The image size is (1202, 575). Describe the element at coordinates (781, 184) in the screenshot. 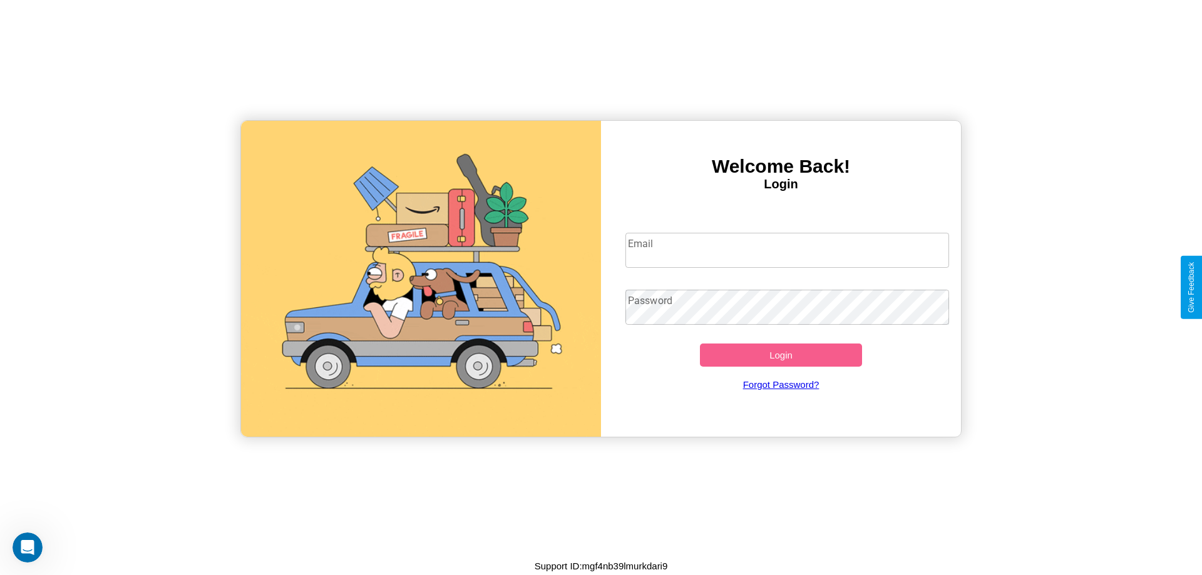

I see `h4: Login` at that location.